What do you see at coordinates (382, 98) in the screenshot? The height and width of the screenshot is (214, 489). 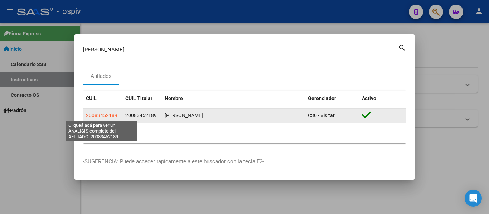 I see `datatable-header-cell: Activo` at bounding box center [382, 98].